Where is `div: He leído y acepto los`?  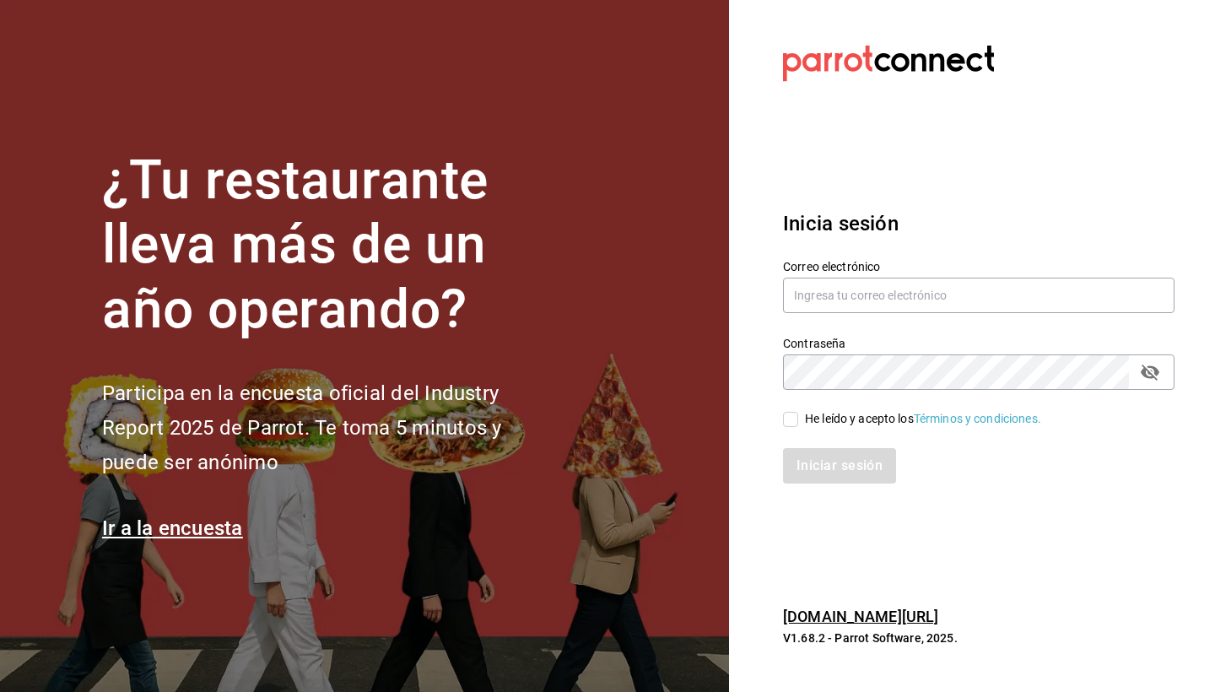
div: He leído y acepto los is located at coordinates (923, 419).